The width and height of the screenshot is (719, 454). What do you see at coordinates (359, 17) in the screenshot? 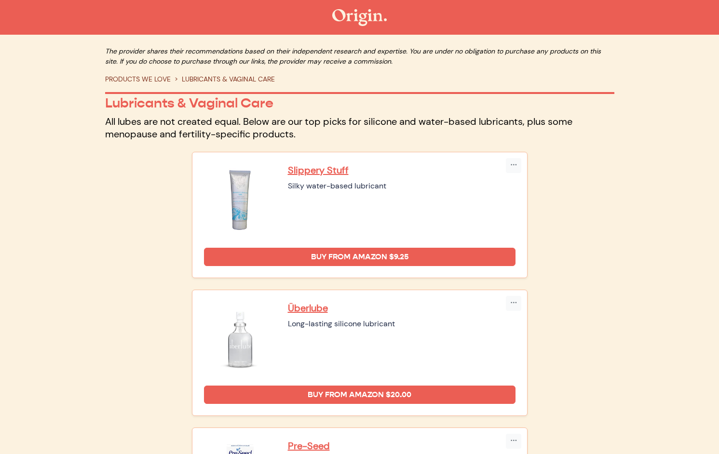
I see `img: The Origin Shop` at bounding box center [359, 17].